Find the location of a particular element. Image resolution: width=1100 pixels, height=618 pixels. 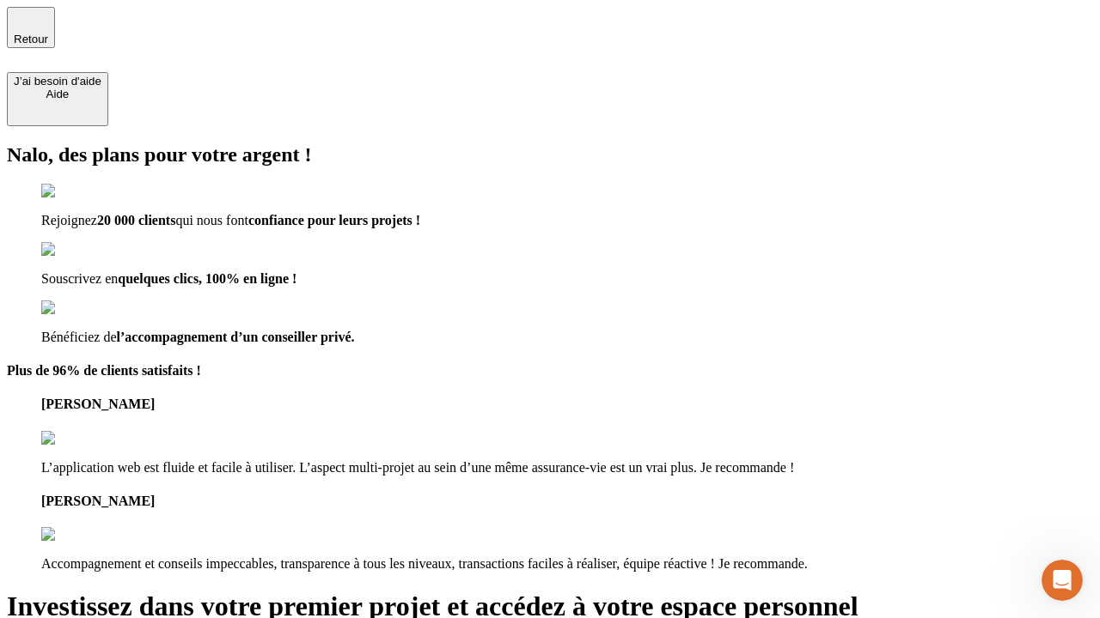

h4: Plus de 96% de clients satisfaits ! is located at coordinates (550, 371).